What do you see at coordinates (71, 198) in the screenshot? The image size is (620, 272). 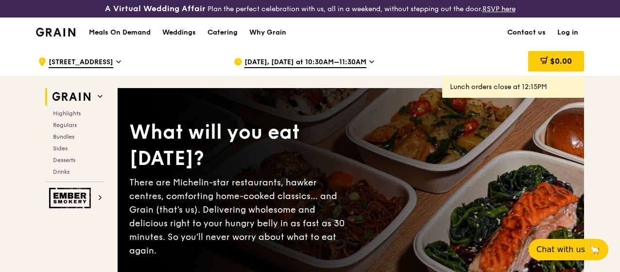 I see `img: Ember Smokery web logo` at bounding box center [71, 198].